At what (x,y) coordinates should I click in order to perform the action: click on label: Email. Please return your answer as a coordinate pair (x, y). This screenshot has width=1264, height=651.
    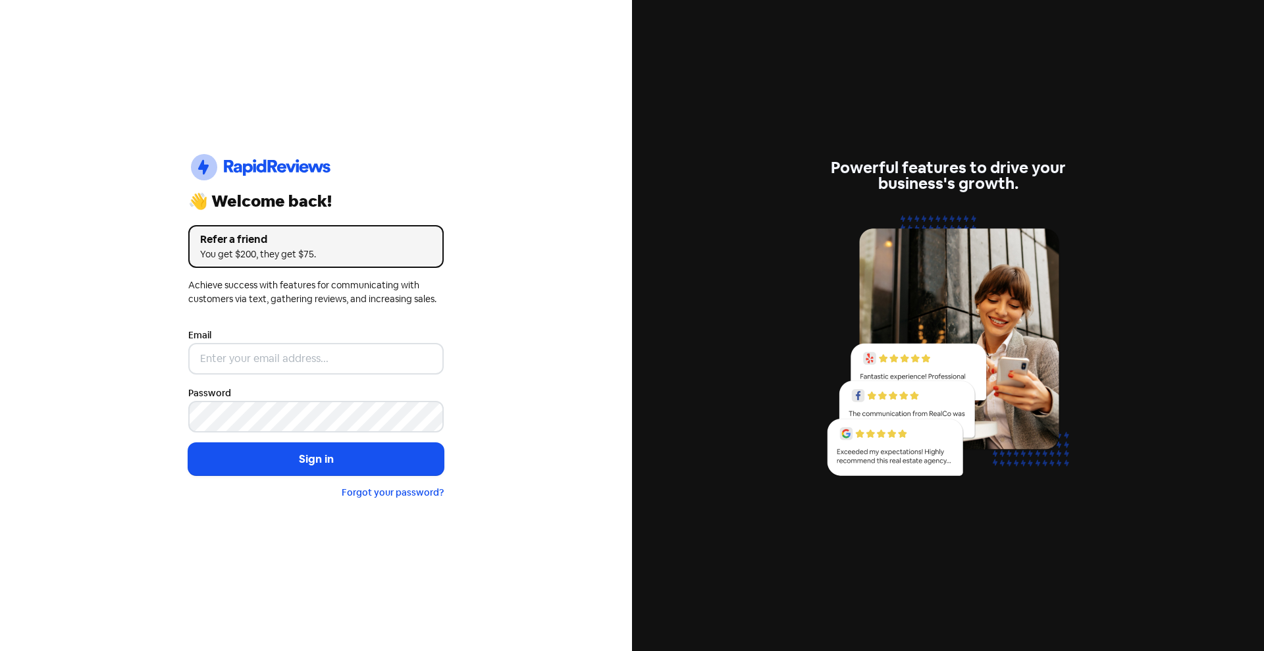
    Looking at the image, I should click on (199, 335).